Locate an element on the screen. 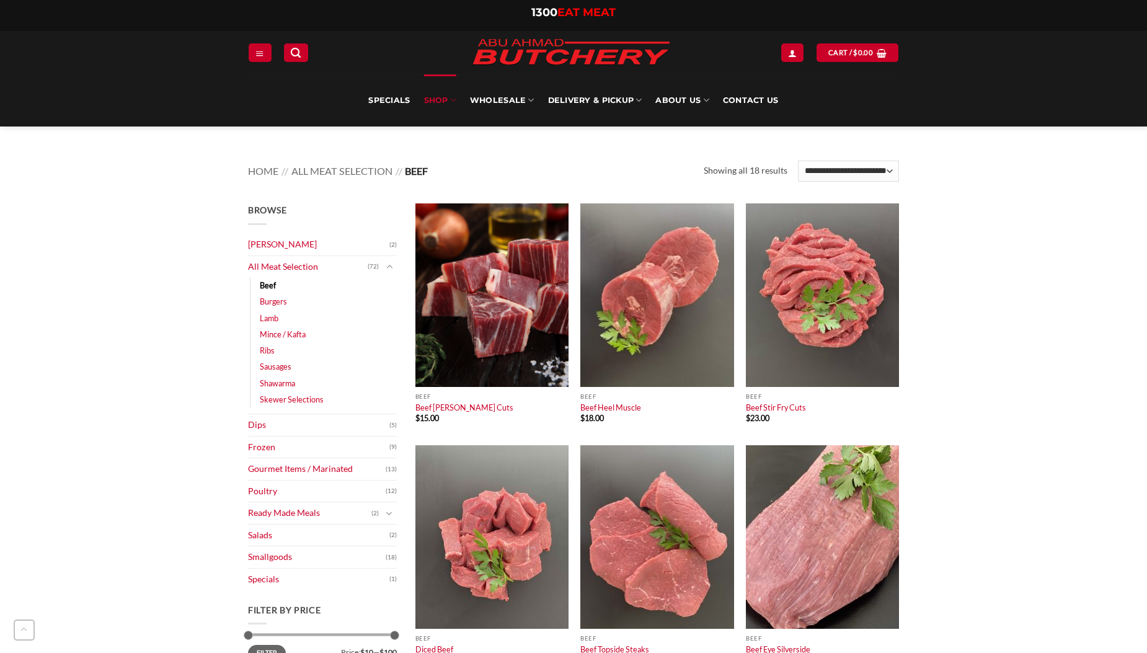 This screenshot has width=1147, height=653. select: Shop order is located at coordinates (848, 171).